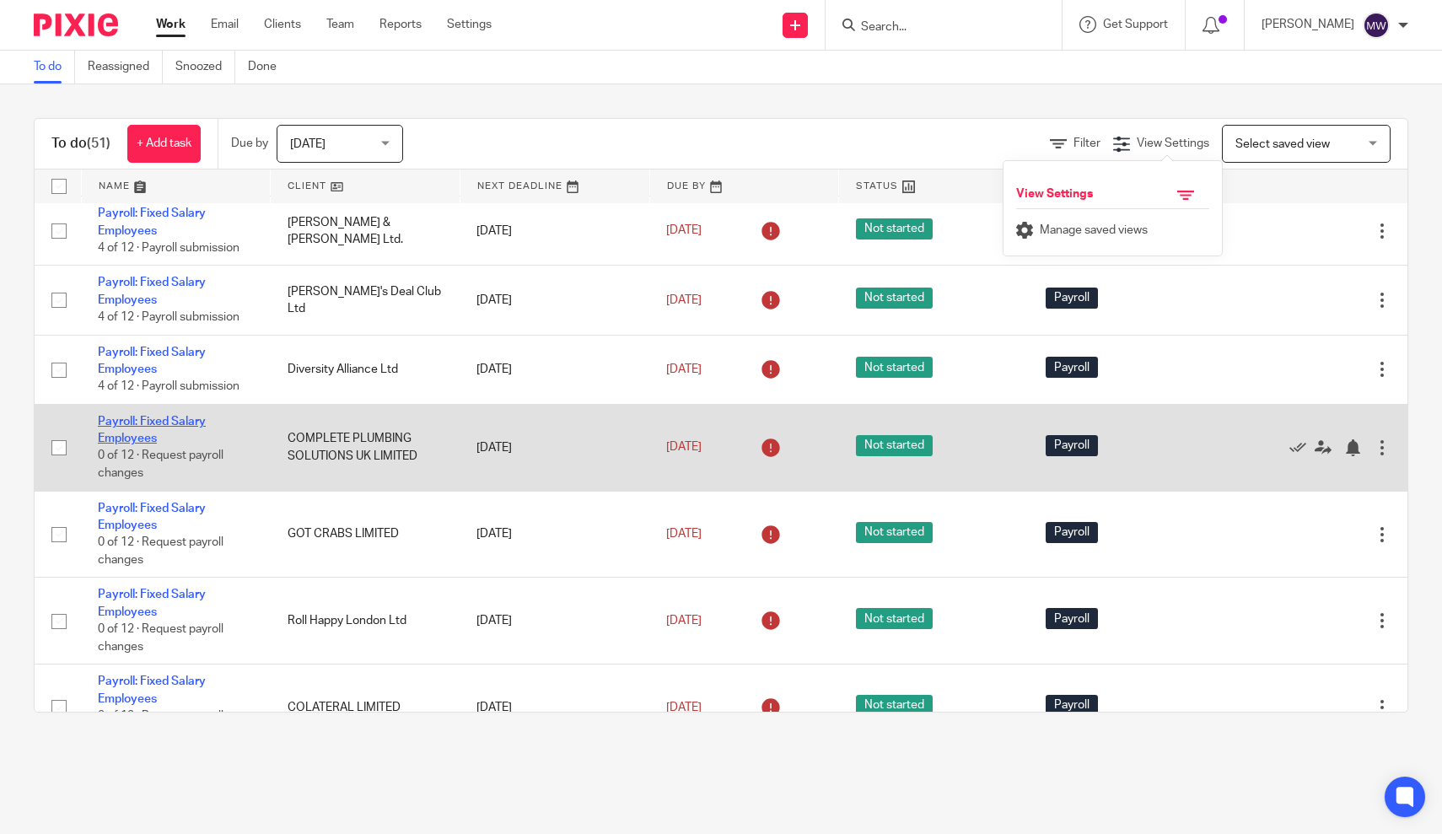 This screenshot has width=1442, height=834. What do you see at coordinates (81, 143) in the screenshot?
I see `h1: To do` at bounding box center [81, 143].